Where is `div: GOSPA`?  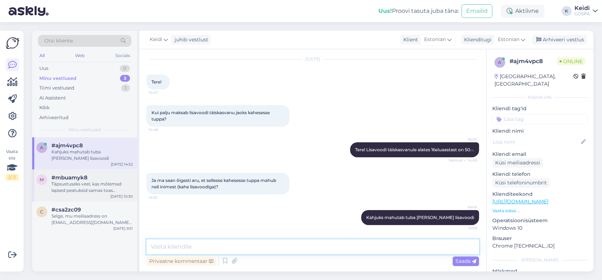
div: GOSPA is located at coordinates (582, 14).